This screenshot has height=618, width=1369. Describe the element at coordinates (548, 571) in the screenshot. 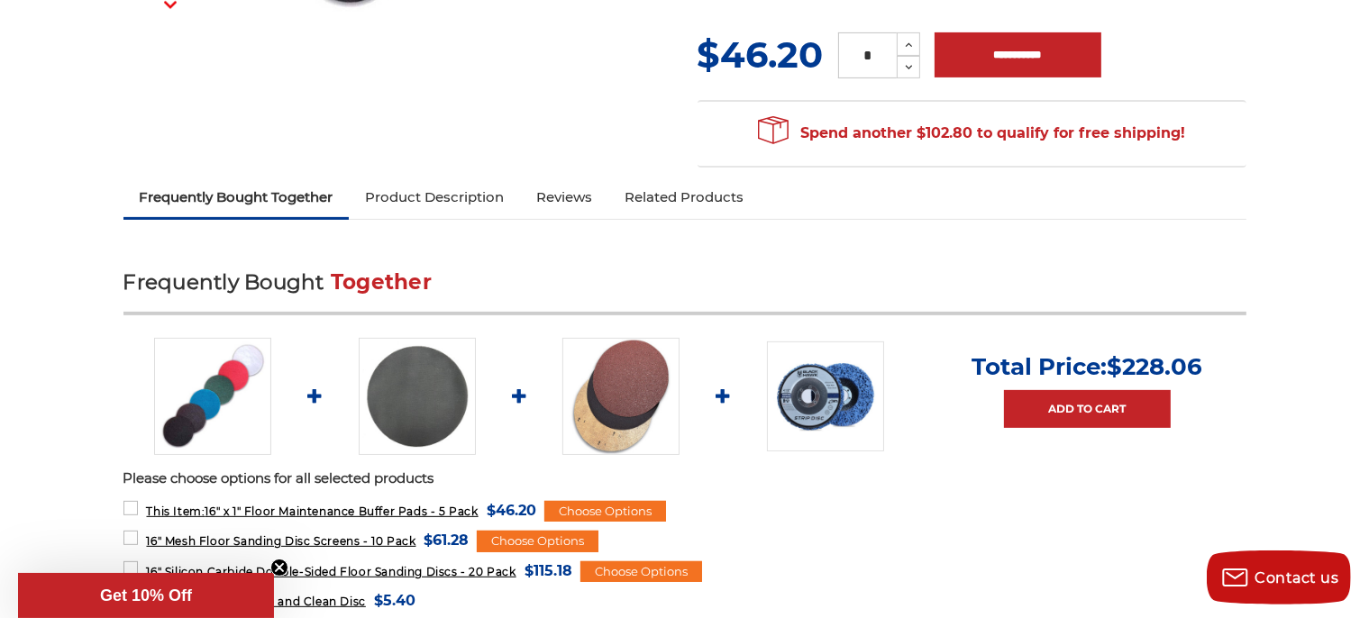

I see `span: $115.18` at that location.